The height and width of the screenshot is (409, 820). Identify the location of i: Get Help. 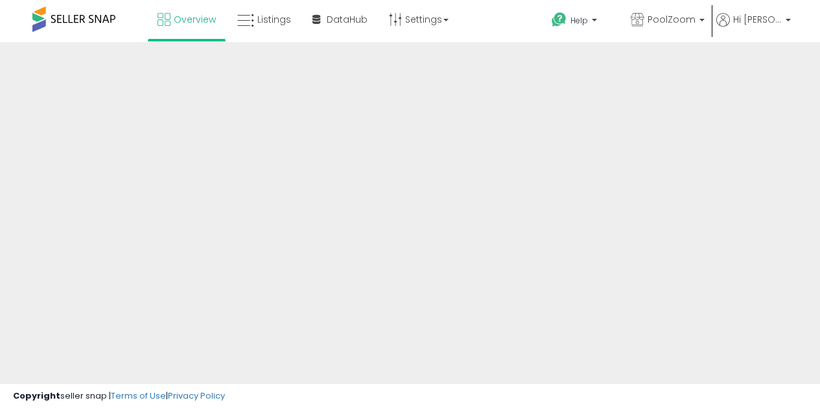
(559, 19).